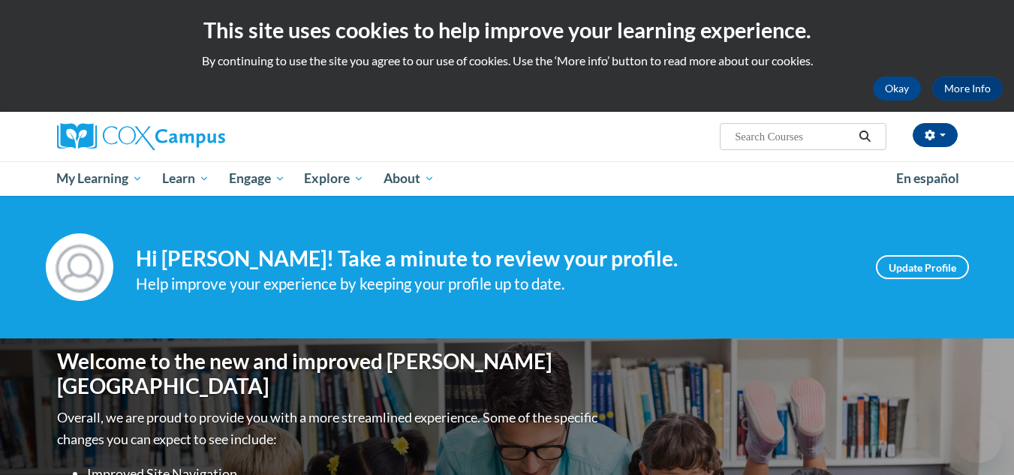  What do you see at coordinates (409, 179) in the screenshot?
I see `span: About` at bounding box center [409, 179].